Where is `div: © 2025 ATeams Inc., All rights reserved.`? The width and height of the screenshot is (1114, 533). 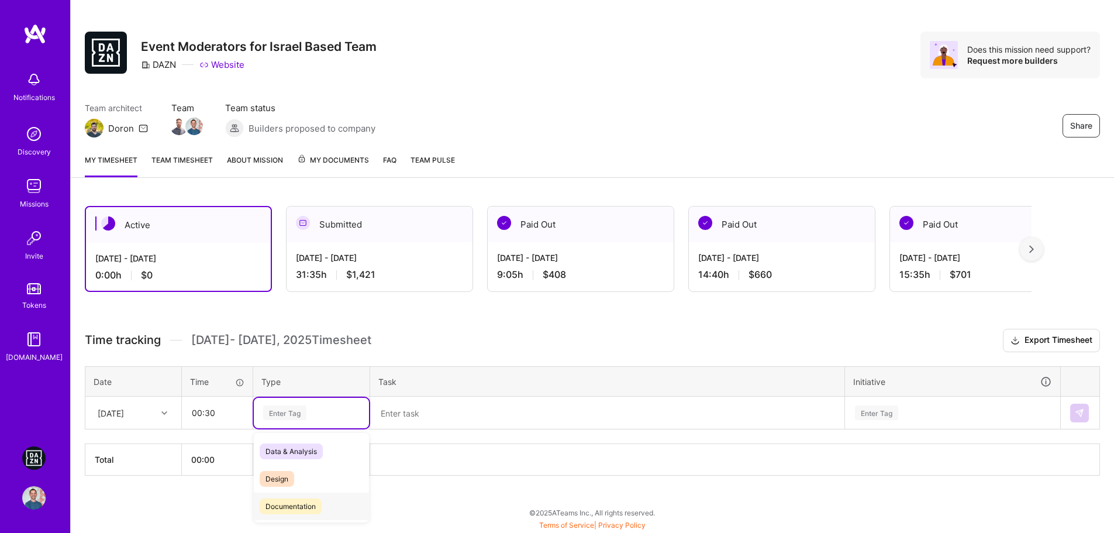 div: © 2025 ATeams Inc., All rights reserved. is located at coordinates (592, 512).